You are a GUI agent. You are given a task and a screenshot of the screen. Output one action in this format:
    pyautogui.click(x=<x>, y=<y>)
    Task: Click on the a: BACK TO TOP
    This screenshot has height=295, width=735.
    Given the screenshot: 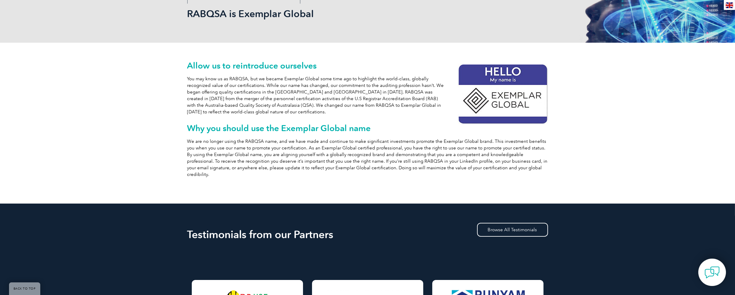 What is the action you would take?
    pyautogui.click(x=25, y=289)
    